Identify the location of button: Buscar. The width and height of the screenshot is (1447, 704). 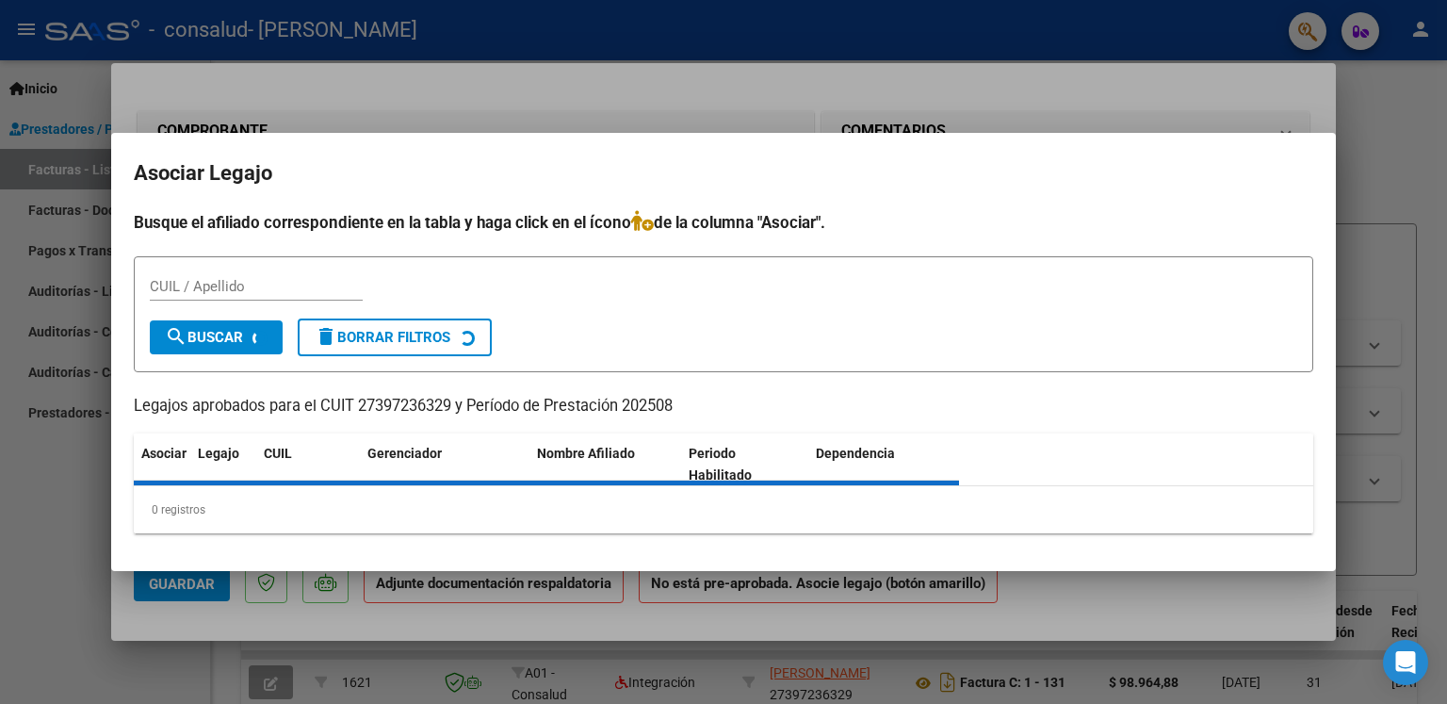
(216, 337).